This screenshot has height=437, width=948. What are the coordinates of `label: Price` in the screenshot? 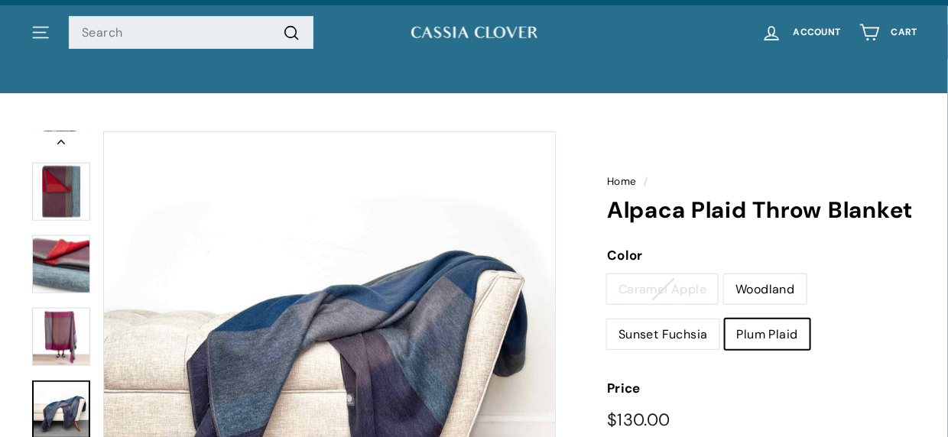 It's located at (762, 388).